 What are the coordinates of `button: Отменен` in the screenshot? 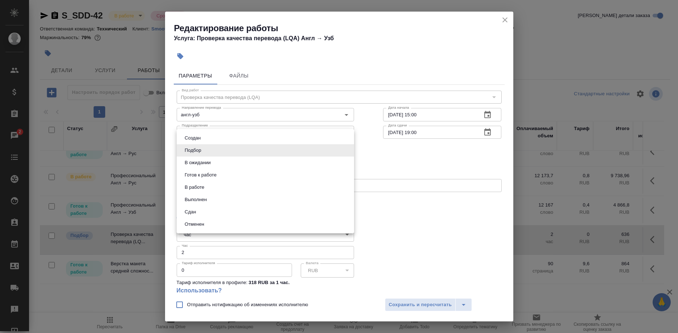 It's located at (194, 224).